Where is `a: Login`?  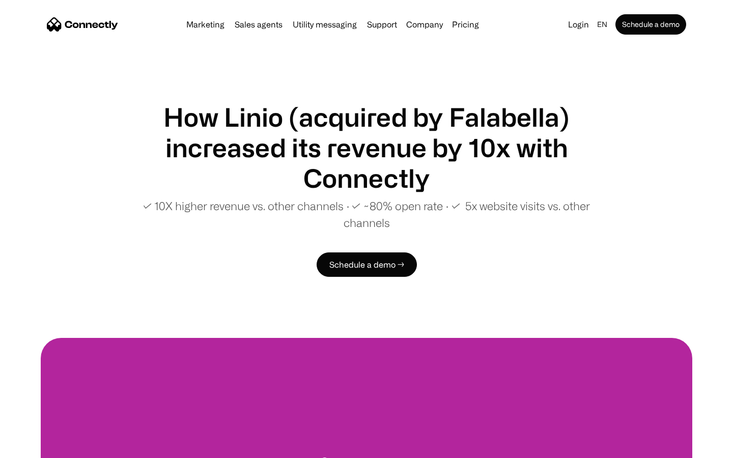 a: Login is located at coordinates (578, 24).